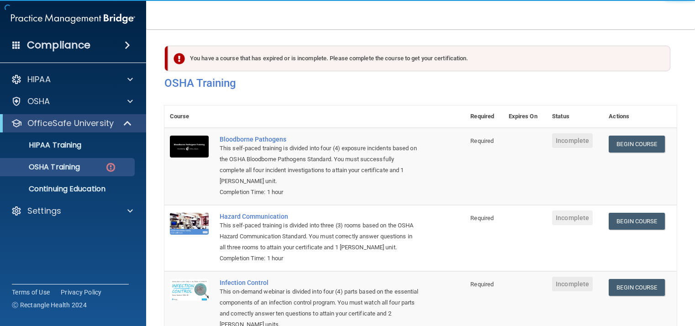 This screenshot has height=326, width=695. What do you see at coordinates (319, 216) in the screenshot?
I see `a: Hazard Communication` at bounding box center [319, 216].